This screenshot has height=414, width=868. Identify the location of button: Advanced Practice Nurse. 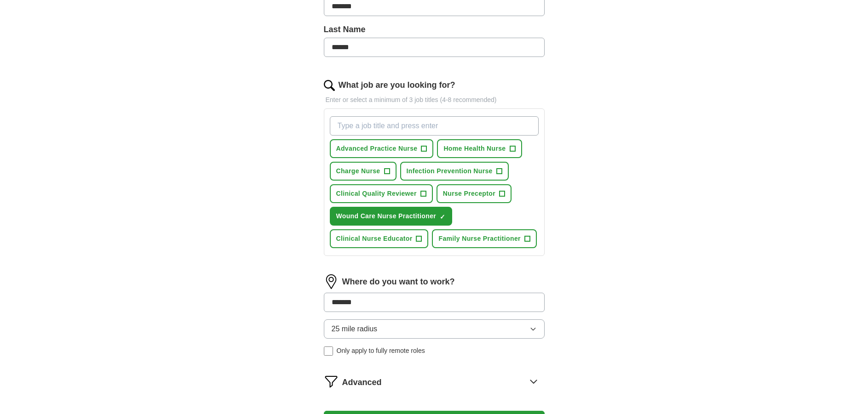
(382, 149).